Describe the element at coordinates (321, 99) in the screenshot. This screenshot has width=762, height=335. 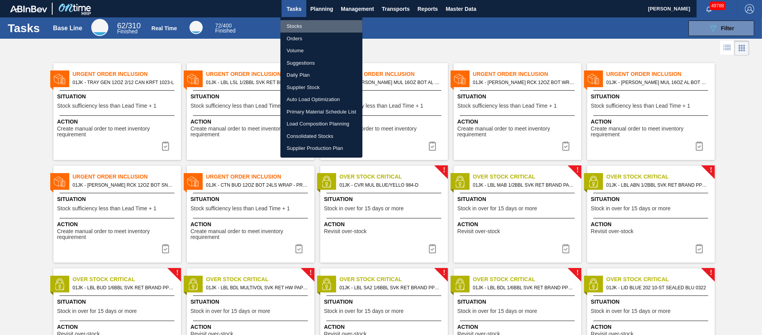
I see `a: Auto Load Optimization` at that location.